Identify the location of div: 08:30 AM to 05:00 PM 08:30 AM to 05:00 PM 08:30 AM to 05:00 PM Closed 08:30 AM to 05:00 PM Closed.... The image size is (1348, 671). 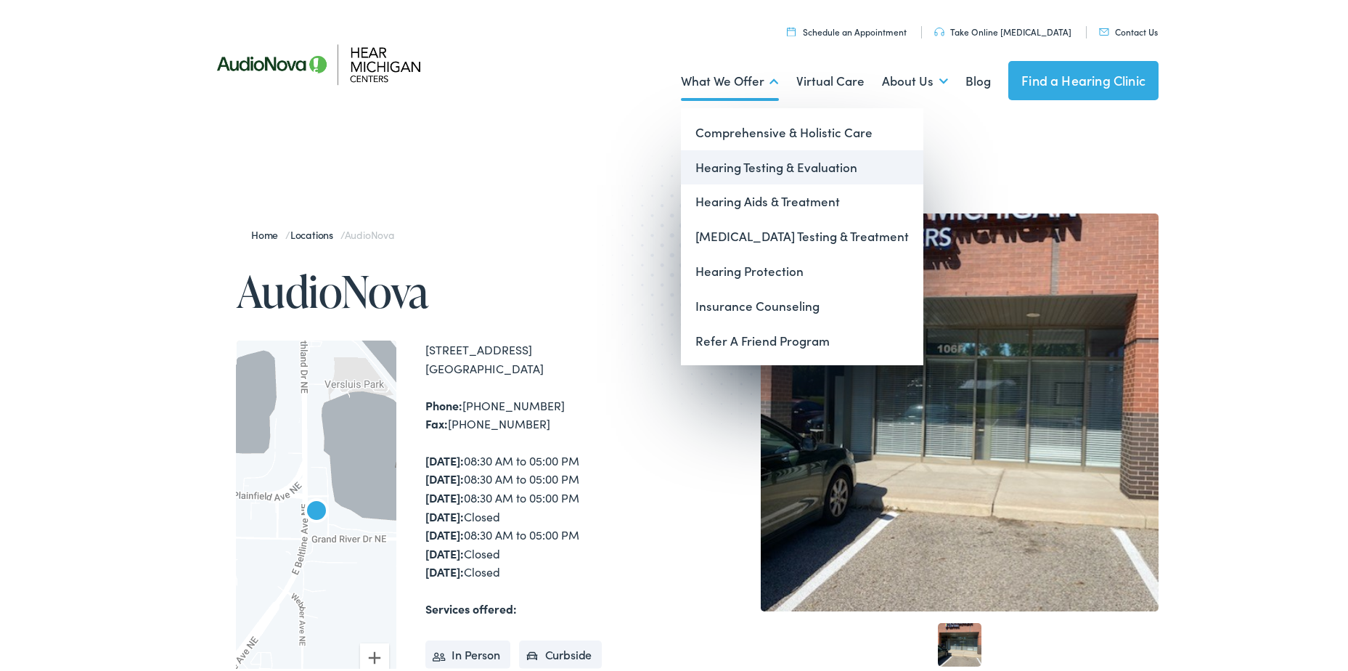
(553, 513).